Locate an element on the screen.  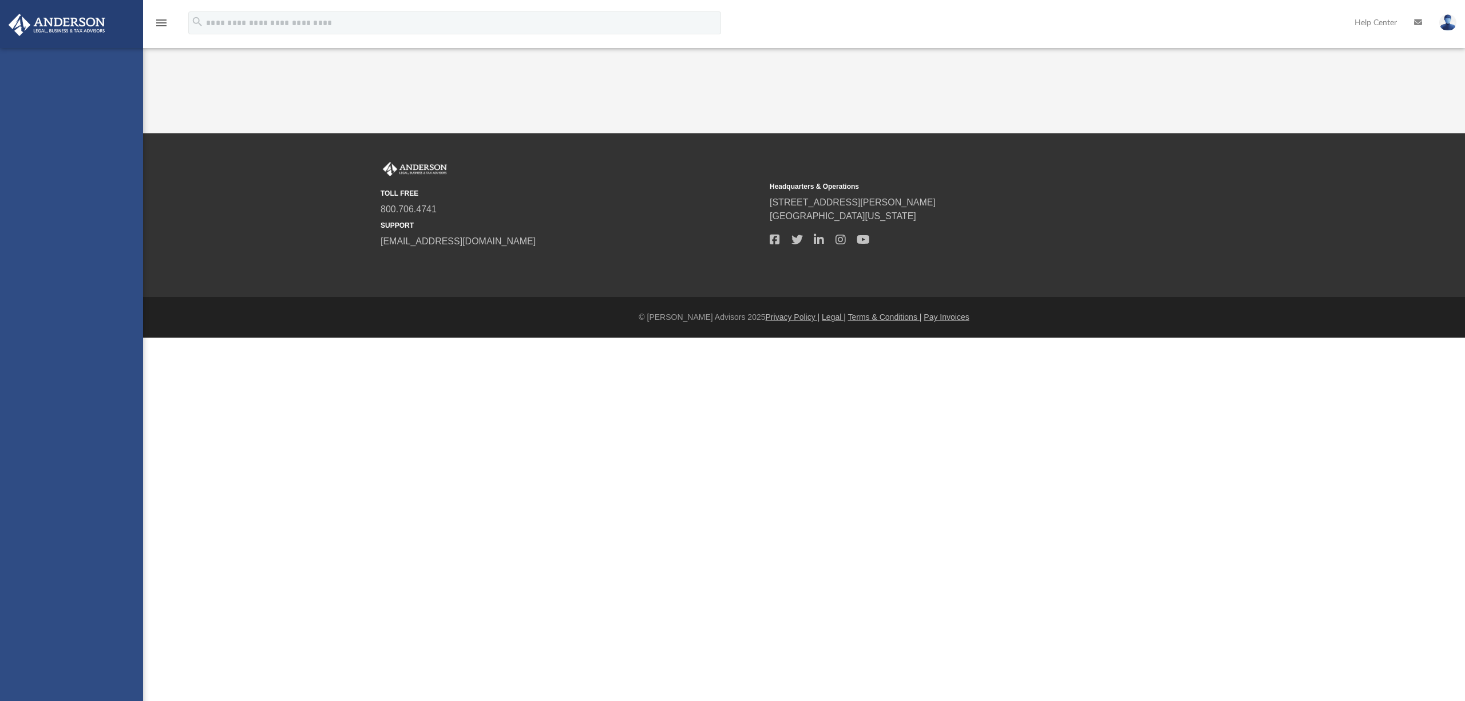
img: User Pic is located at coordinates (1448, 22).